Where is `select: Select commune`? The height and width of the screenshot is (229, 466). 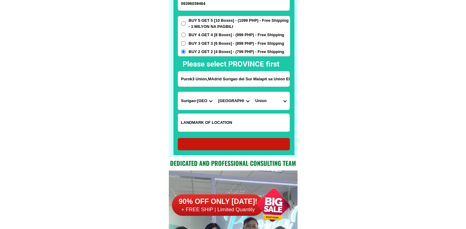
select: Select commune is located at coordinates (270, 101).